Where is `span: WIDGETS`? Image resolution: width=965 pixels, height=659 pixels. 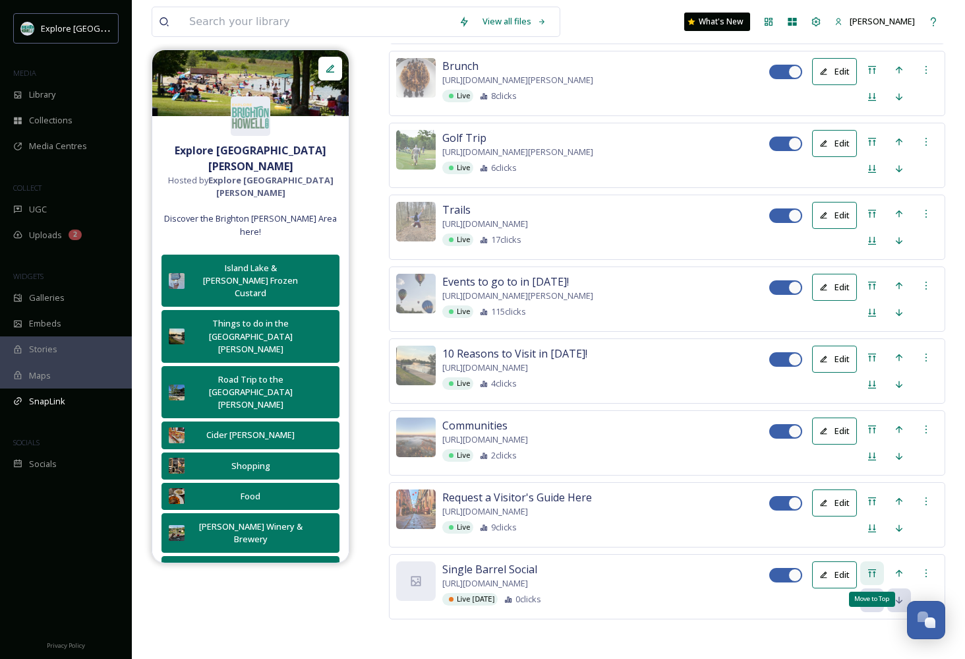 span: WIDGETS is located at coordinates (28, 276).